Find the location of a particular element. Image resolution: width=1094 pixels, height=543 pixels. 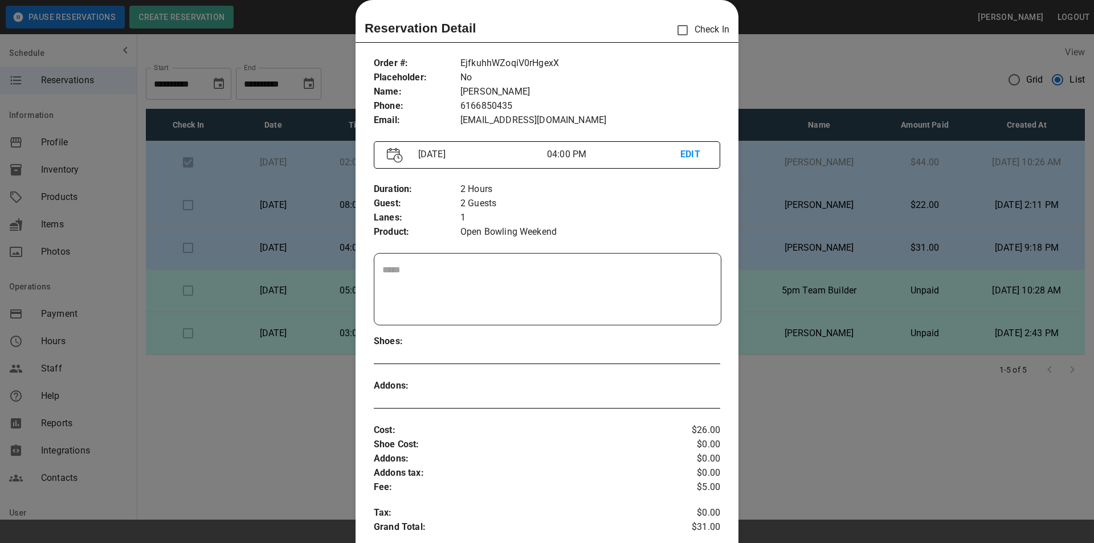

p: $5.00 is located at coordinates (691, 487).